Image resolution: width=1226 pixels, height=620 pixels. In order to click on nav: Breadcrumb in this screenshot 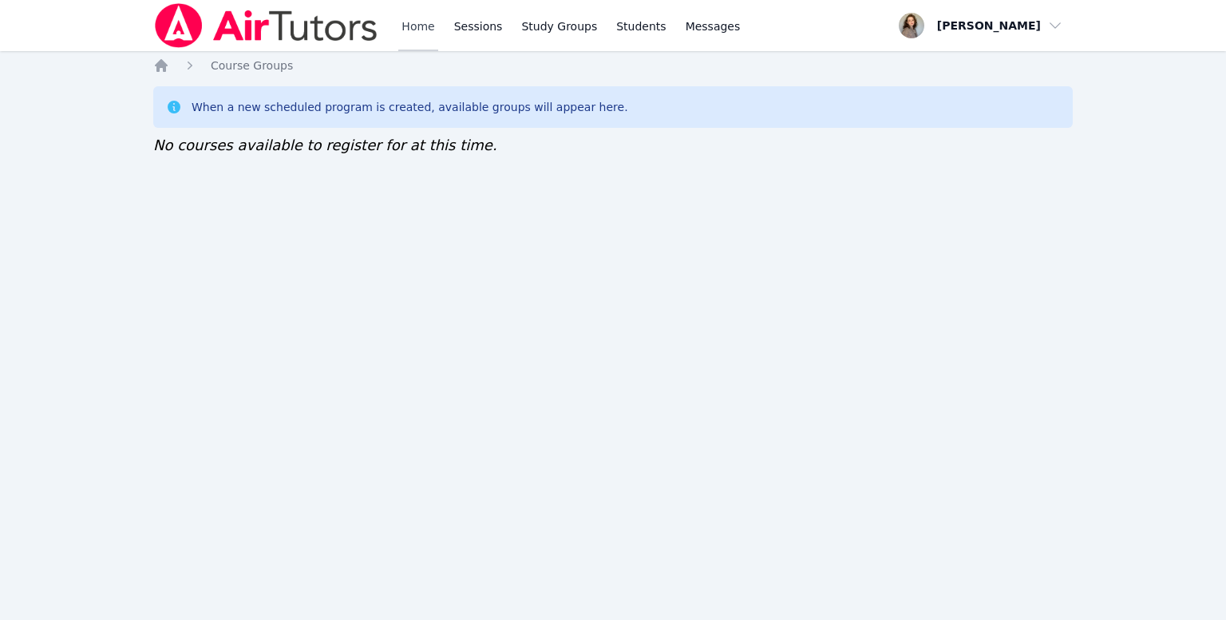, I will do `click(613, 65)`.